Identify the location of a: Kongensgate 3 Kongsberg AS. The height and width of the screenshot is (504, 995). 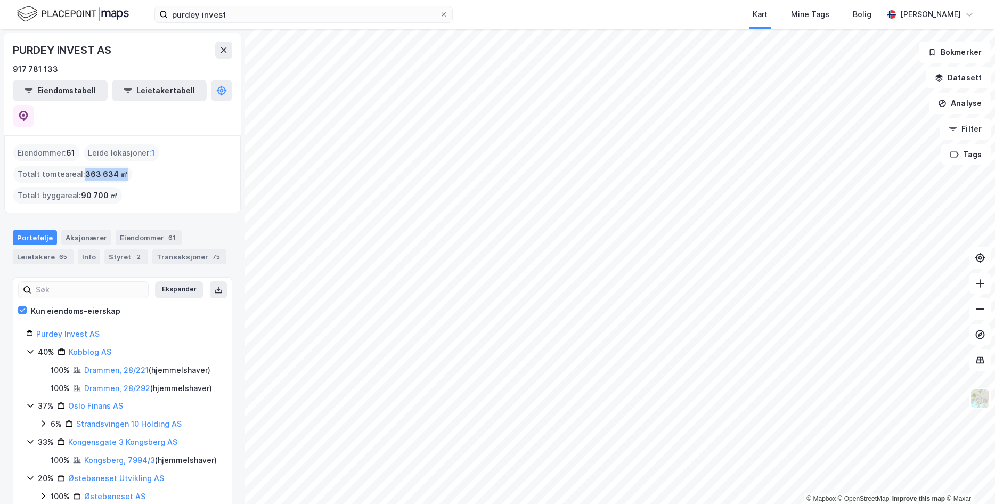
(123, 442).